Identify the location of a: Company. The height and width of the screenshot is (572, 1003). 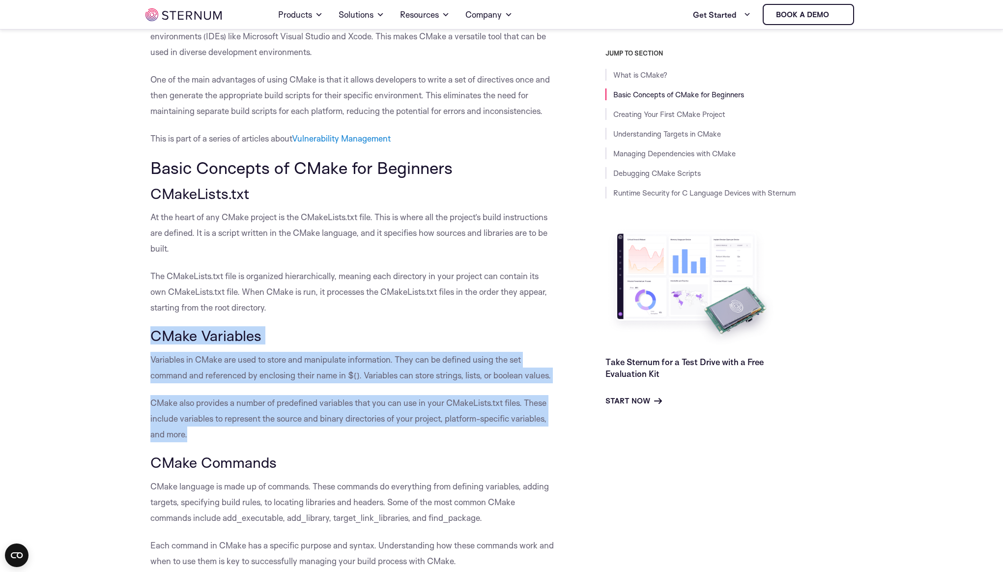
(489, 15).